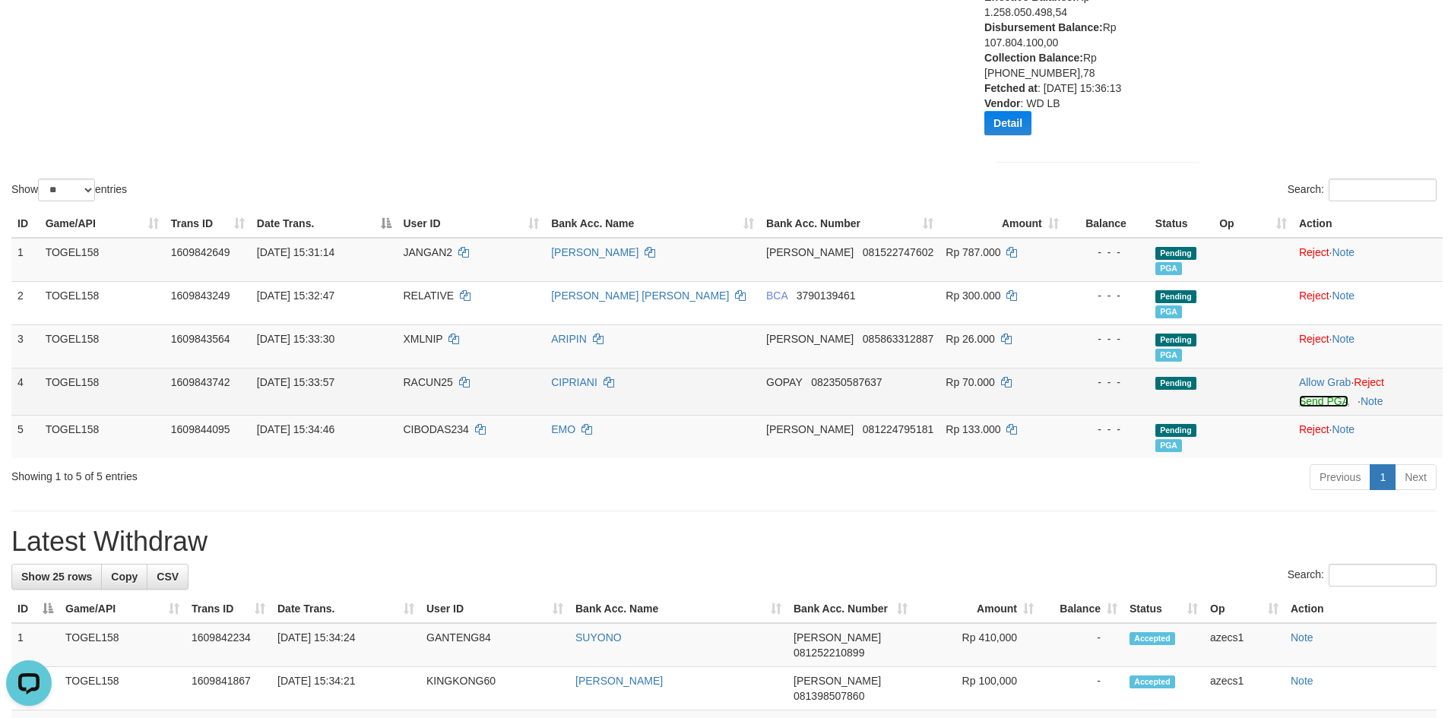 Image resolution: width=1448 pixels, height=718 pixels. What do you see at coordinates (1081, 609) in the screenshot?
I see `th: Balance: activate to sort column ascending` at bounding box center [1081, 609].